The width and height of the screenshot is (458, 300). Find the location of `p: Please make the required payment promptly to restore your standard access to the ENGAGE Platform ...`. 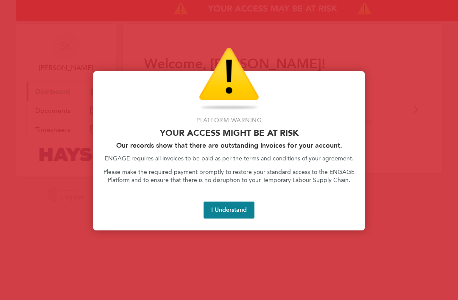

p: Please make the required payment promptly to restore your standard access to the ENGAGE Platform ... is located at coordinates (229, 176).